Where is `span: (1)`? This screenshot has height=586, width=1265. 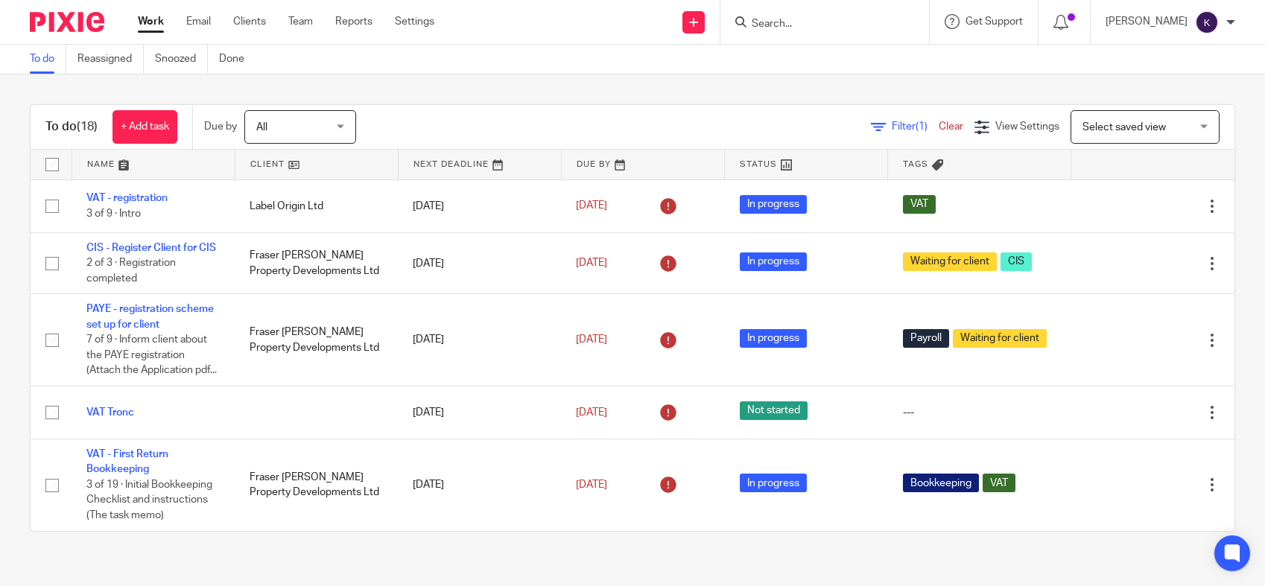
span: (1) is located at coordinates (922, 127).